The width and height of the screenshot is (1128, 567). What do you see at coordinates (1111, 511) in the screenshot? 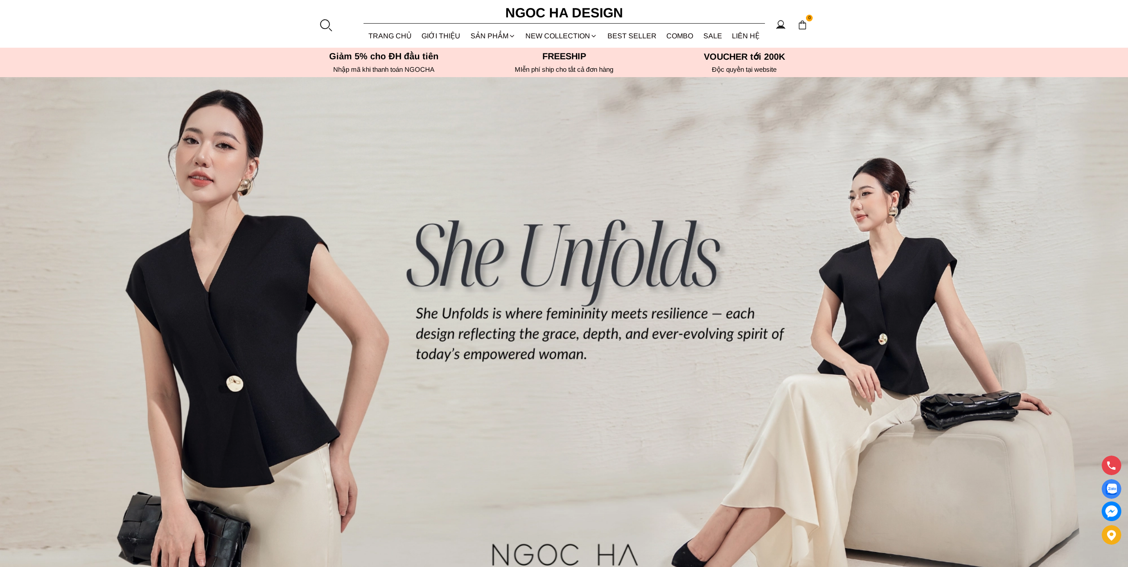
I see `a: messenger` at bounding box center [1111, 511].